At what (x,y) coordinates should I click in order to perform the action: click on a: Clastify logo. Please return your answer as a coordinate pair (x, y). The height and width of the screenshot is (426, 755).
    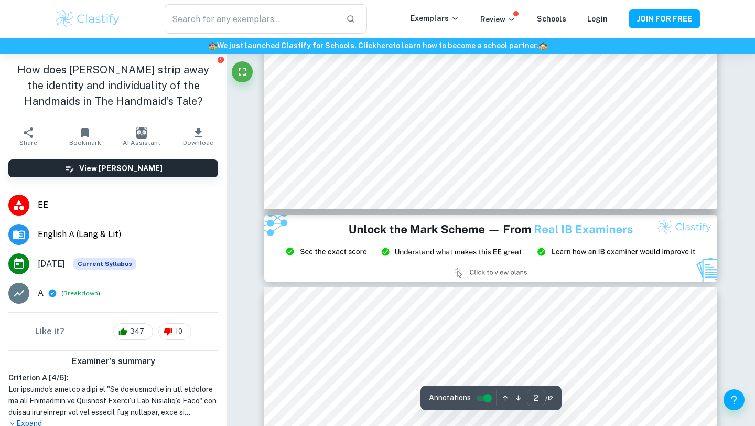
    Looking at the image, I should click on (88, 19).